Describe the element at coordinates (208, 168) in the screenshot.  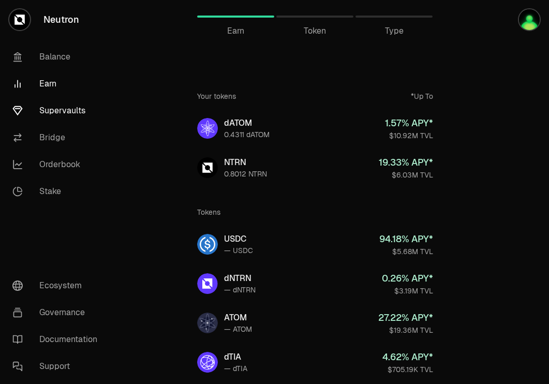
I see `img: NTRN` at that location.